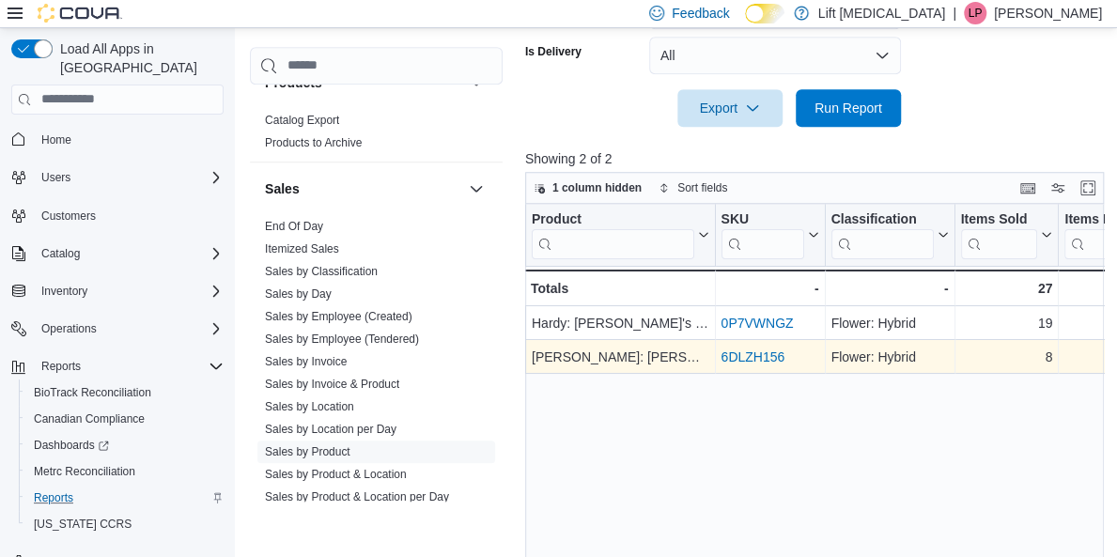 This screenshot has height=557, width=1117. I want to click on a: Reports, so click(54, 498).